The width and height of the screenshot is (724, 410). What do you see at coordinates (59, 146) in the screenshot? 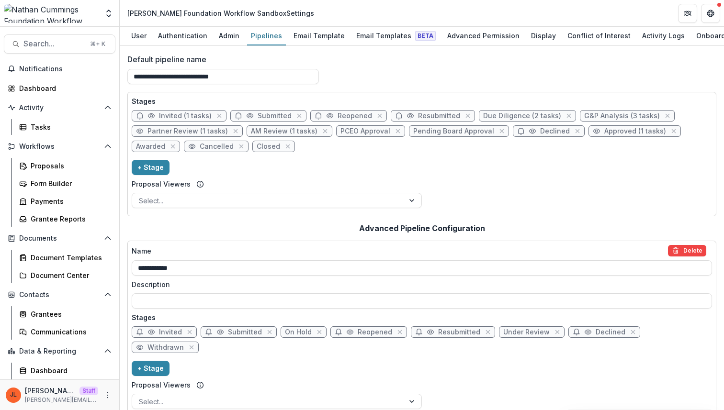
I see `span: Workflows` at bounding box center [59, 146].